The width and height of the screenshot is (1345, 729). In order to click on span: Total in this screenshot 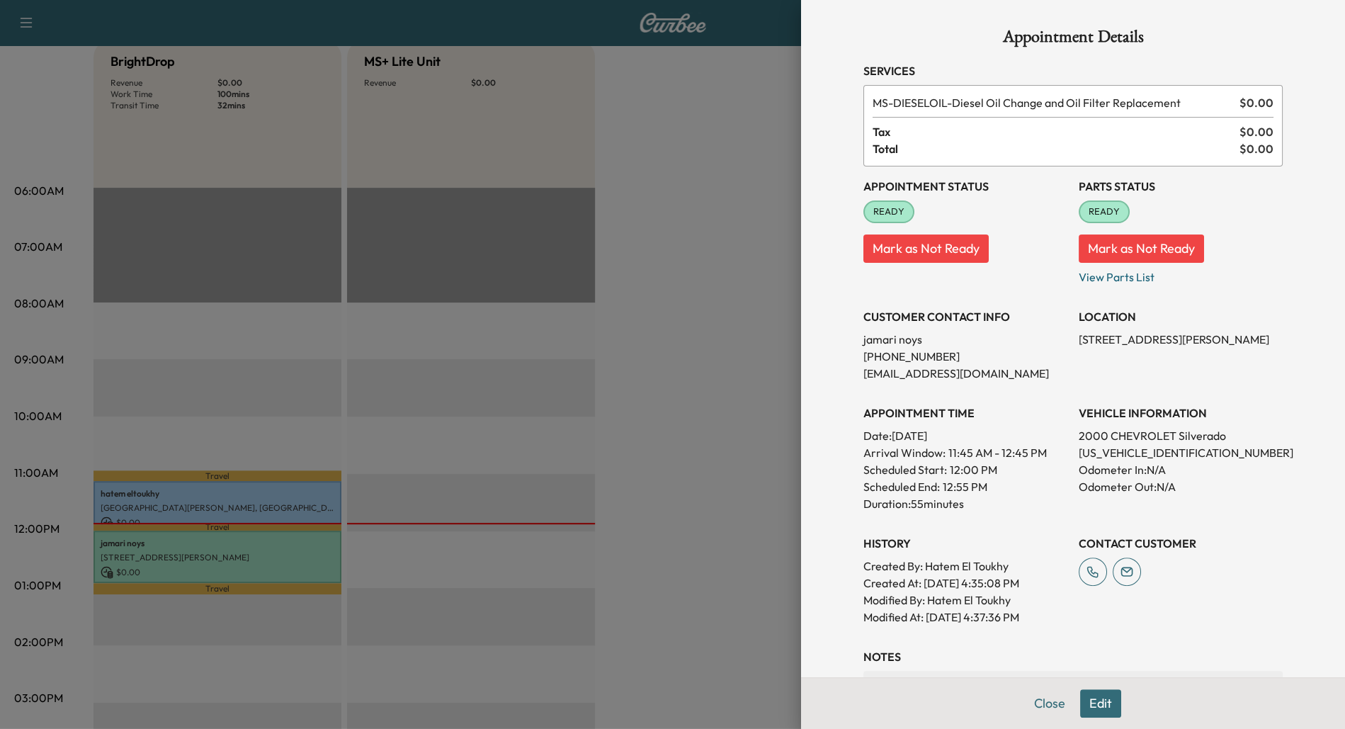, I will do `click(1056, 149)`.